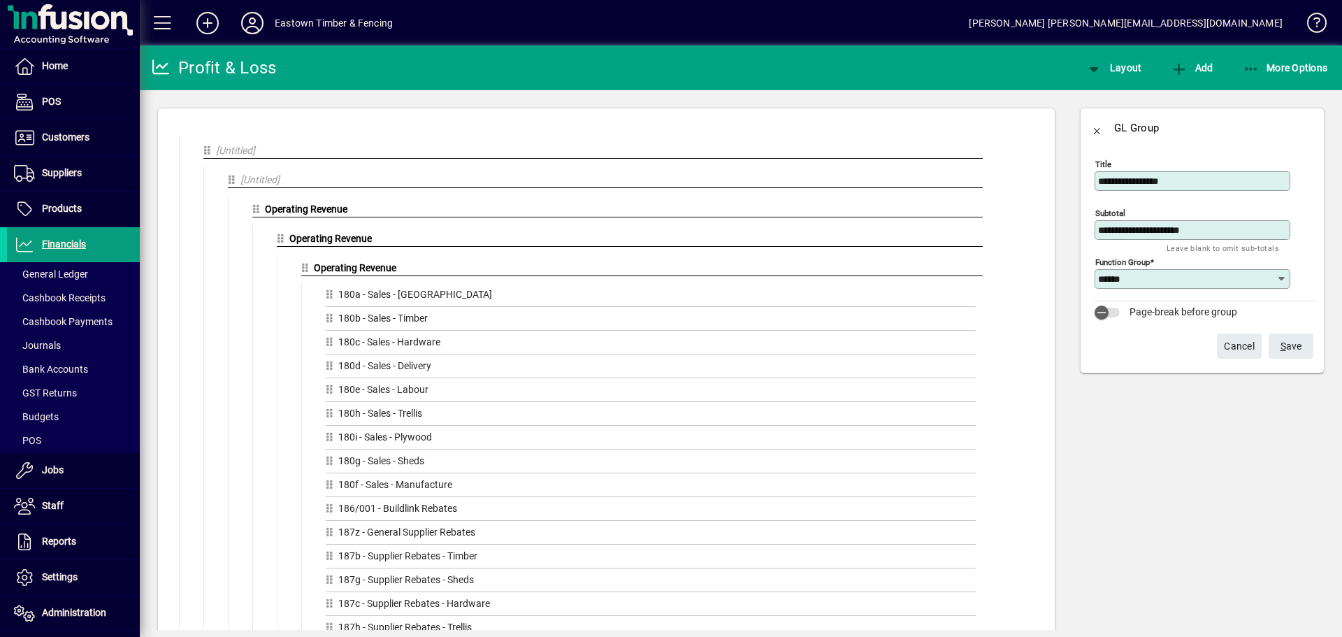 Image resolution: width=1342 pixels, height=637 pixels. I want to click on button: Profile, so click(252, 23).